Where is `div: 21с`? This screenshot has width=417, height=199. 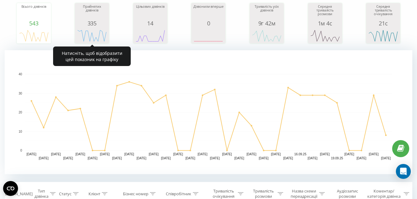 div: 21с is located at coordinates (383, 23).